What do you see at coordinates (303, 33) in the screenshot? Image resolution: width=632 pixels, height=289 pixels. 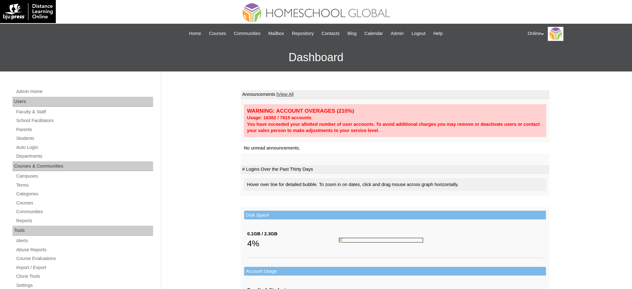 I see `span: Repository` at bounding box center [303, 33].